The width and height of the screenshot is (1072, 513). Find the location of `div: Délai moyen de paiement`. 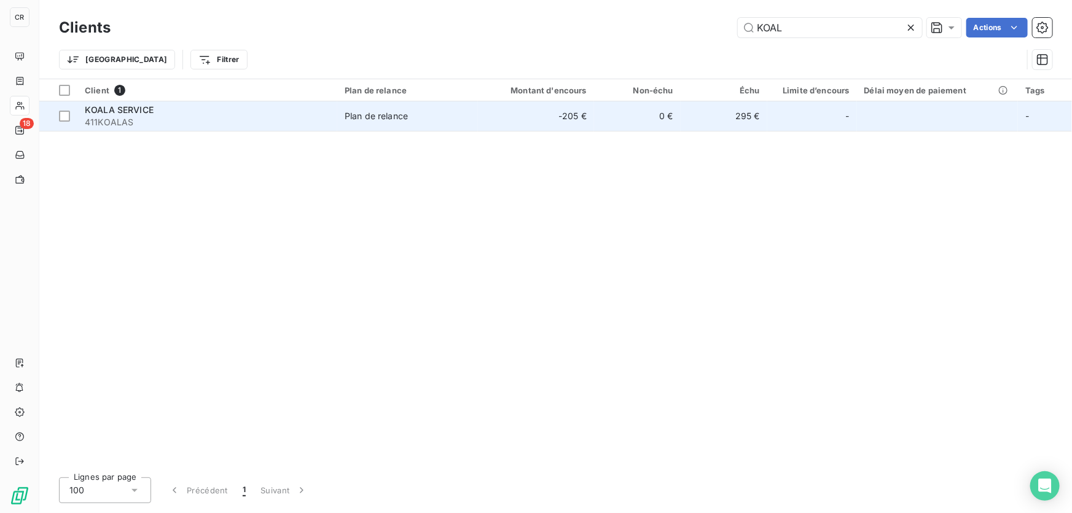

div: Délai moyen de paiement is located at coordinates (937, 90).